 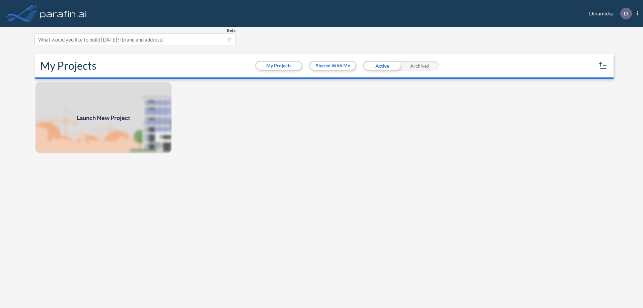 I want to click on button: sort, so click(x=603, y=66).